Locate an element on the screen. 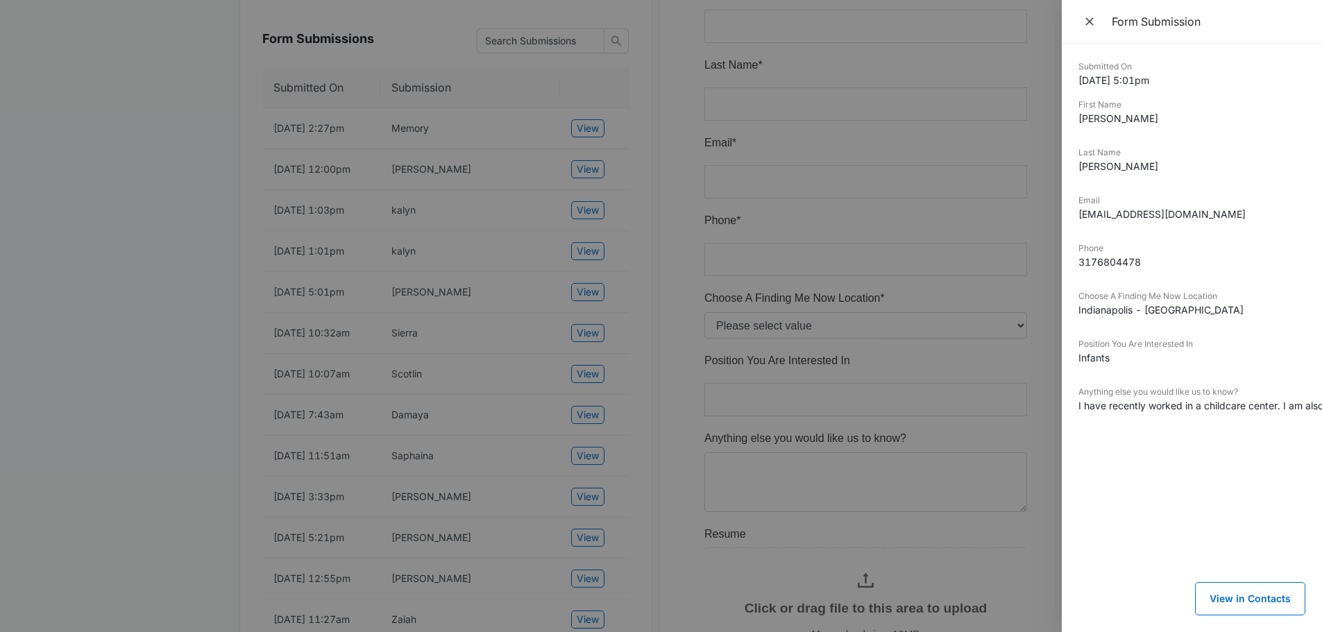 This screenshot has width=1322, height=632. div: Form Submission is located at coordinates (1208, 22).